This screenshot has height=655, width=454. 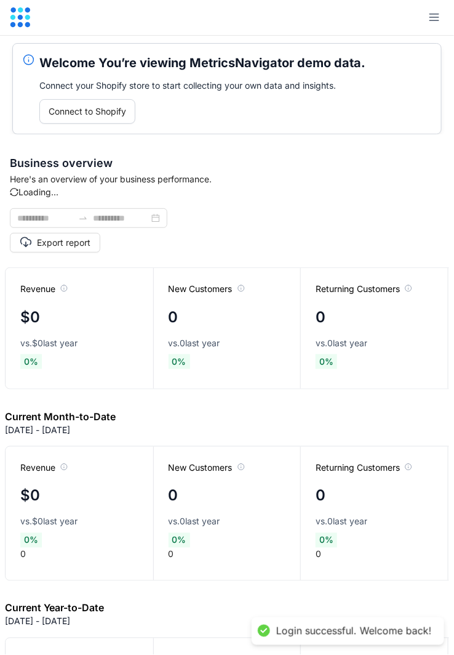 I want to click on button: Export report, so click(x=55, y=243).